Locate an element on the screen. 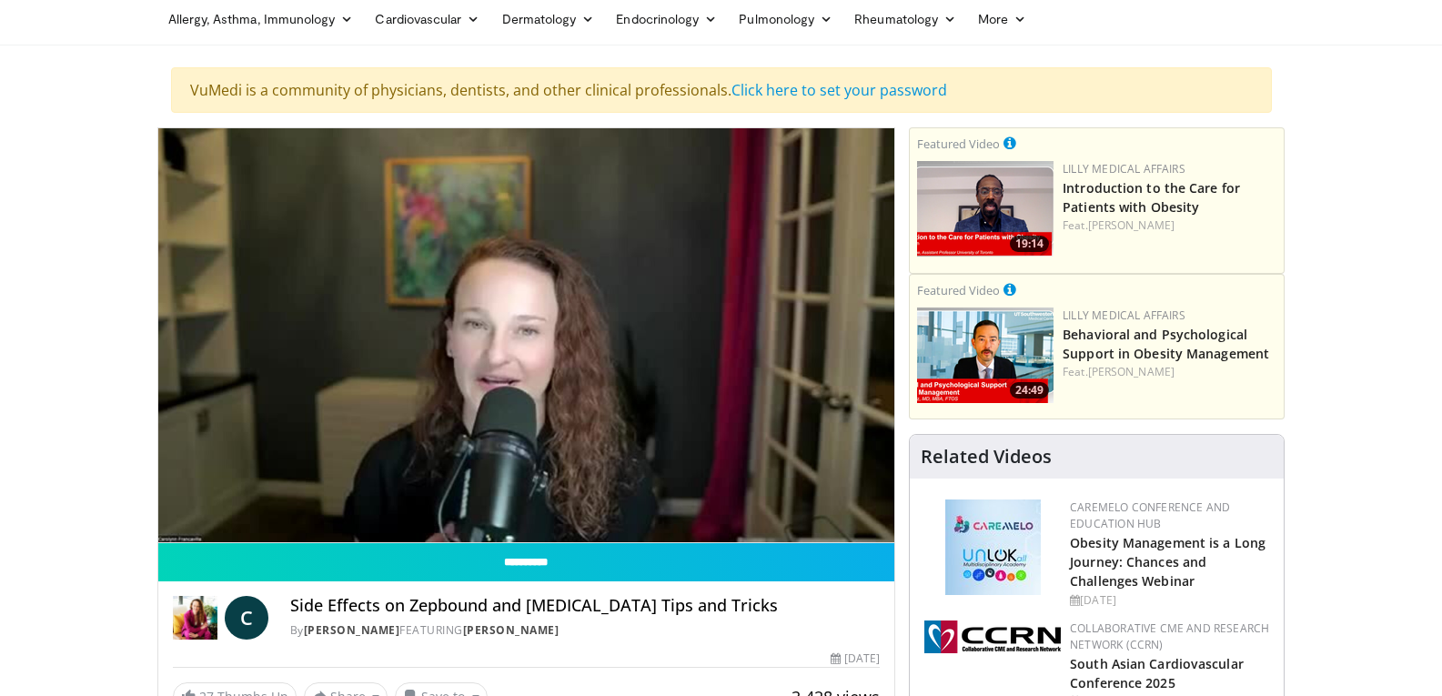 The image size is (1442, 696). a: Click here to set your password is located at coordinates (839, 90).